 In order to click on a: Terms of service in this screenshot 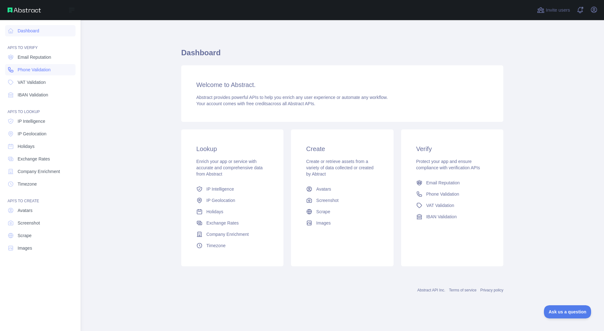, I will do `click(462, 290)`.